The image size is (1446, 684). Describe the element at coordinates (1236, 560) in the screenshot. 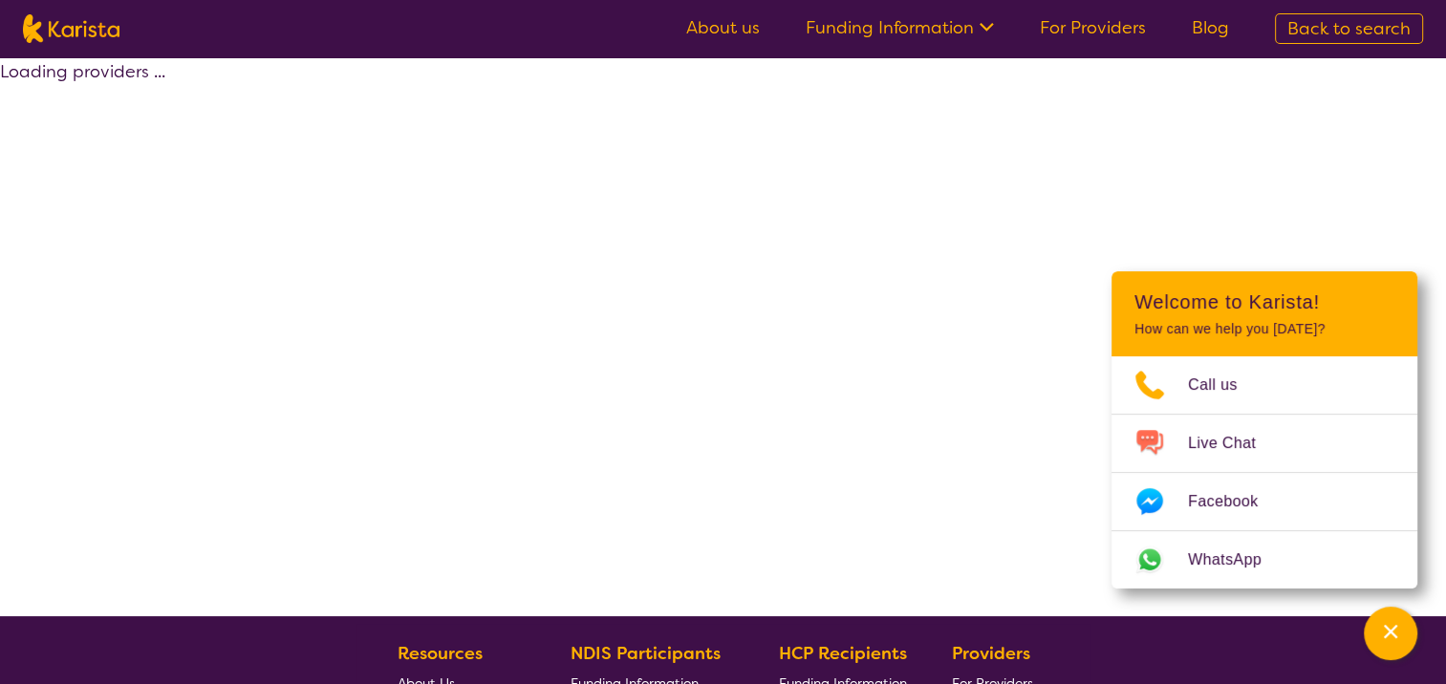

I see `span: WhatsApp` at that location.